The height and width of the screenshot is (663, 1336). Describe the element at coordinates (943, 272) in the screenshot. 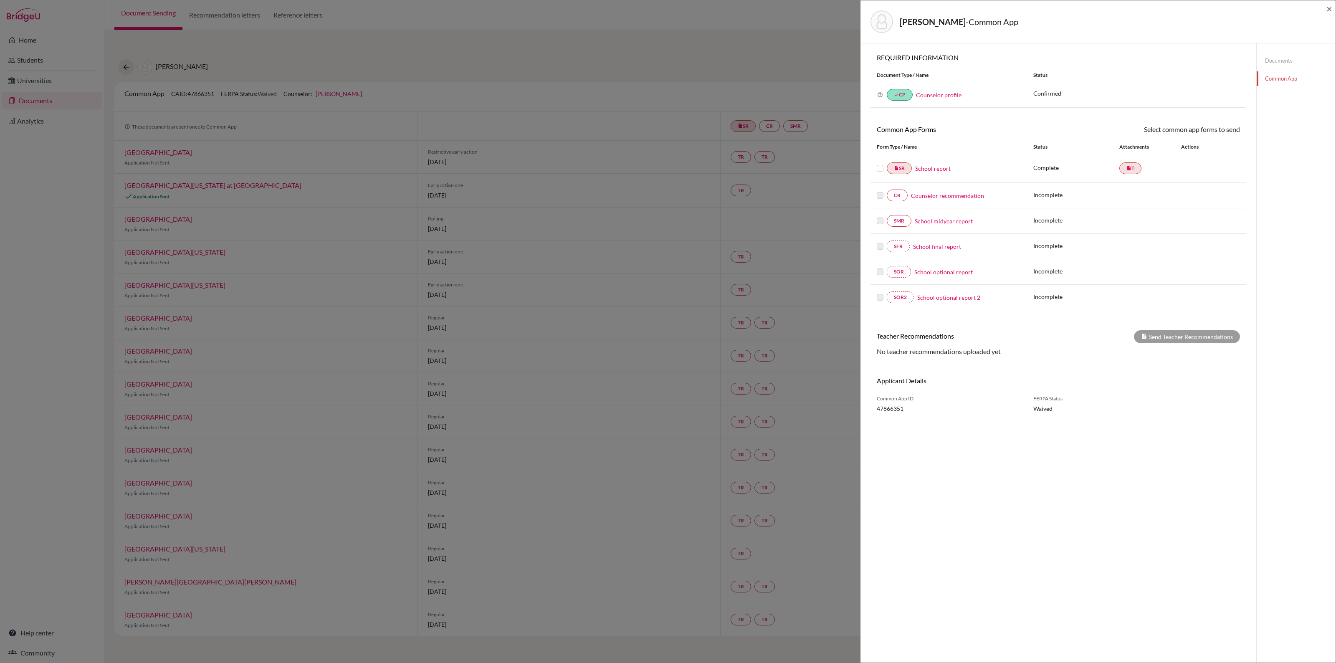

I see `a: School optional report` at that location.